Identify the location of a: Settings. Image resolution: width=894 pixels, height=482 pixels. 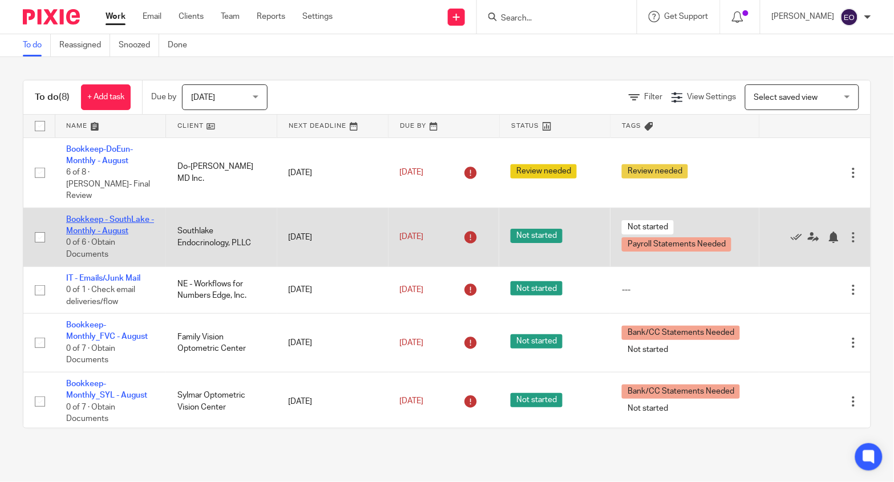
(317, 17).